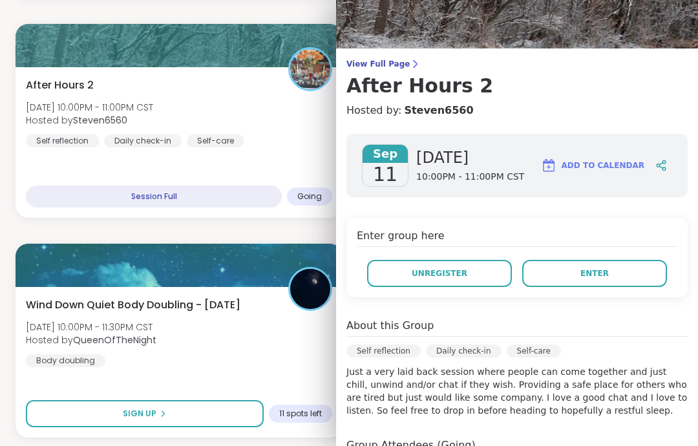  What do you see at coordinates (517, 237) in the screenshot?
I see `h4: Enter group here` at bounding box center [517, 237].